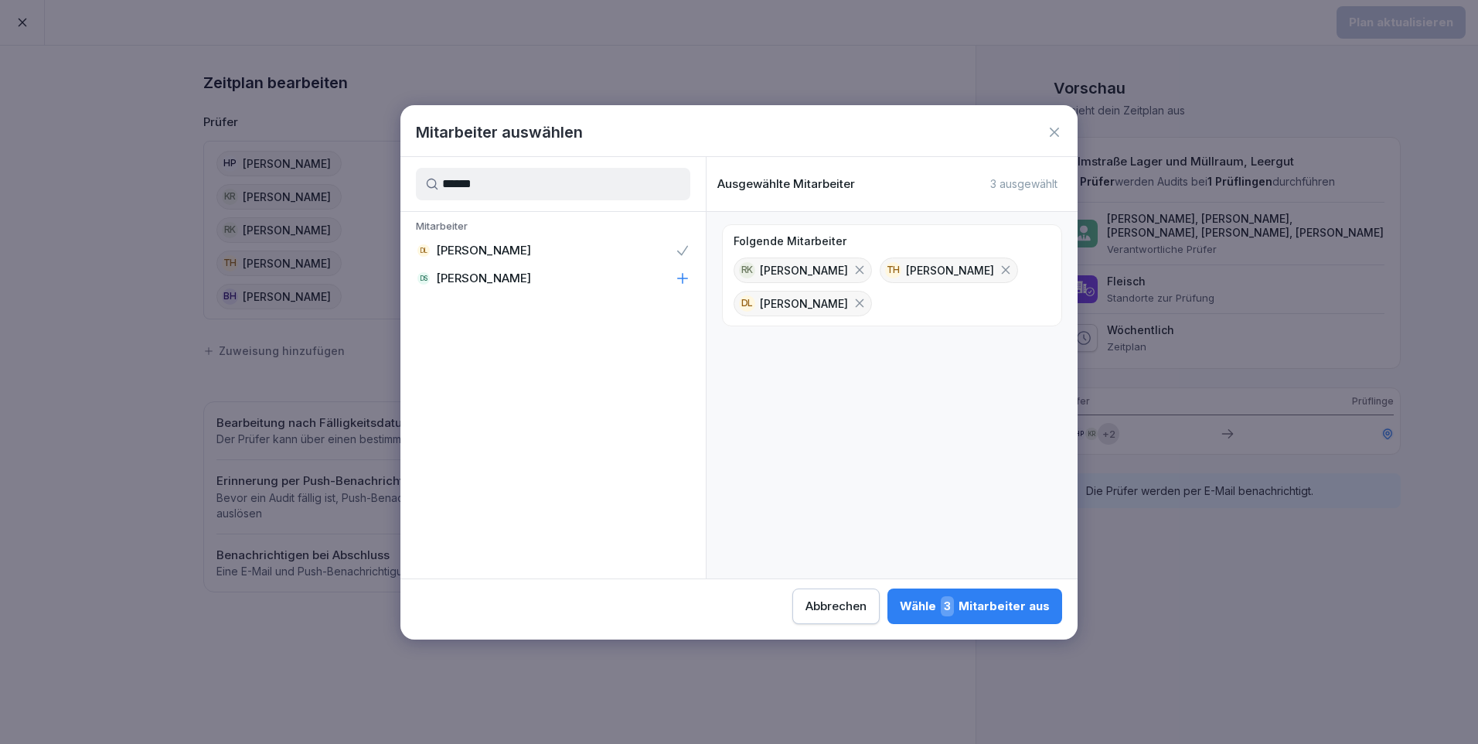 Image resolution: width=1478 pixels, height=744 pixels. What do you see at coordinates (836, 606) in the screenshot?
I see `div: Abbrechen` at bounding box center [836, 606].